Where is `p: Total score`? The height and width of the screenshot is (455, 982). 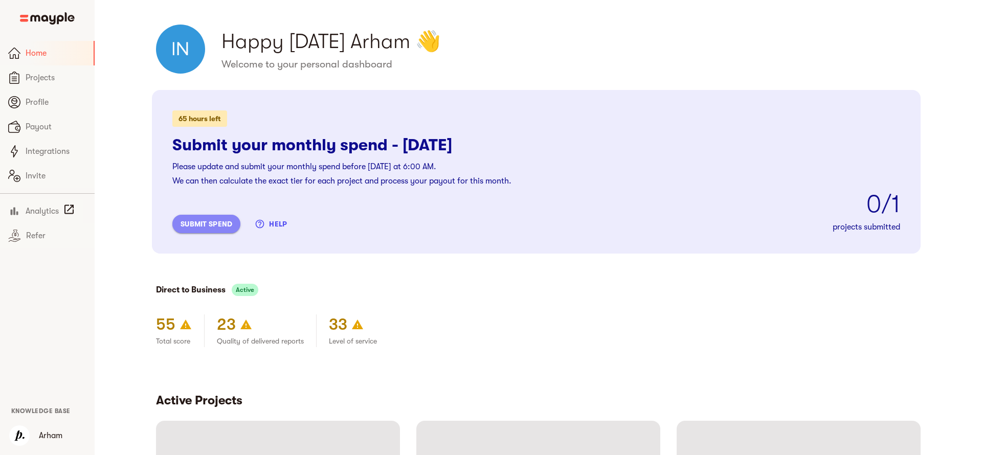 p: Total score is located at coordinates (174, 341).